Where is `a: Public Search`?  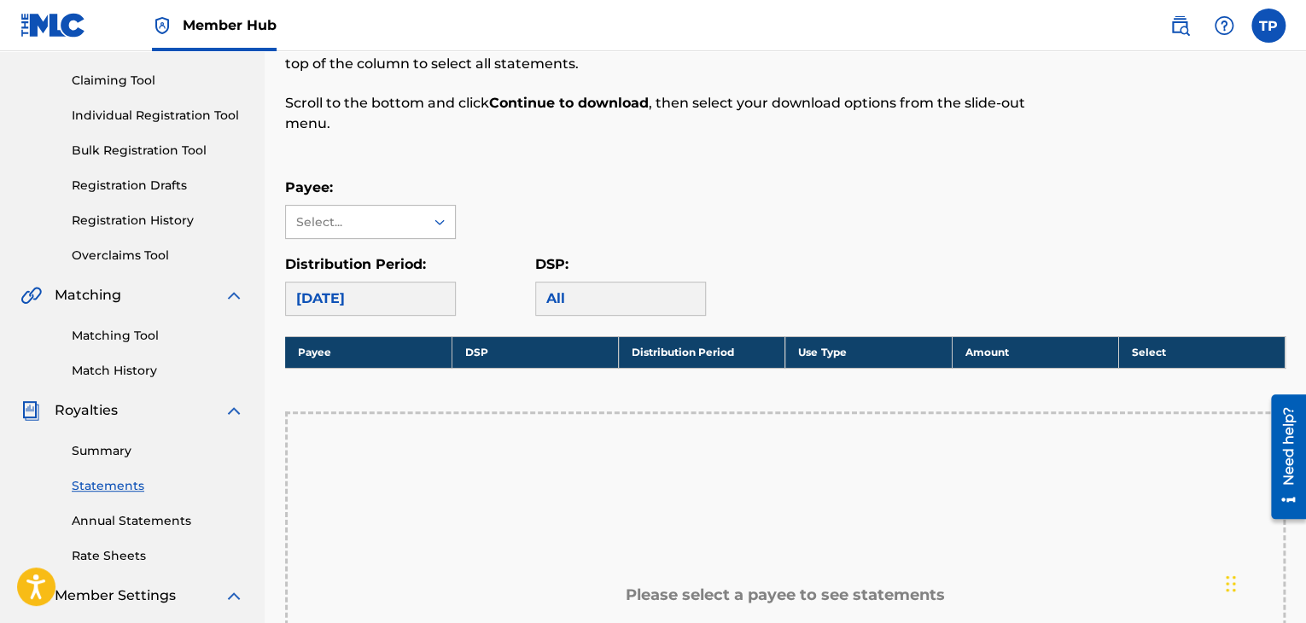
a: Public Search is located at coordinates (1180, 26).